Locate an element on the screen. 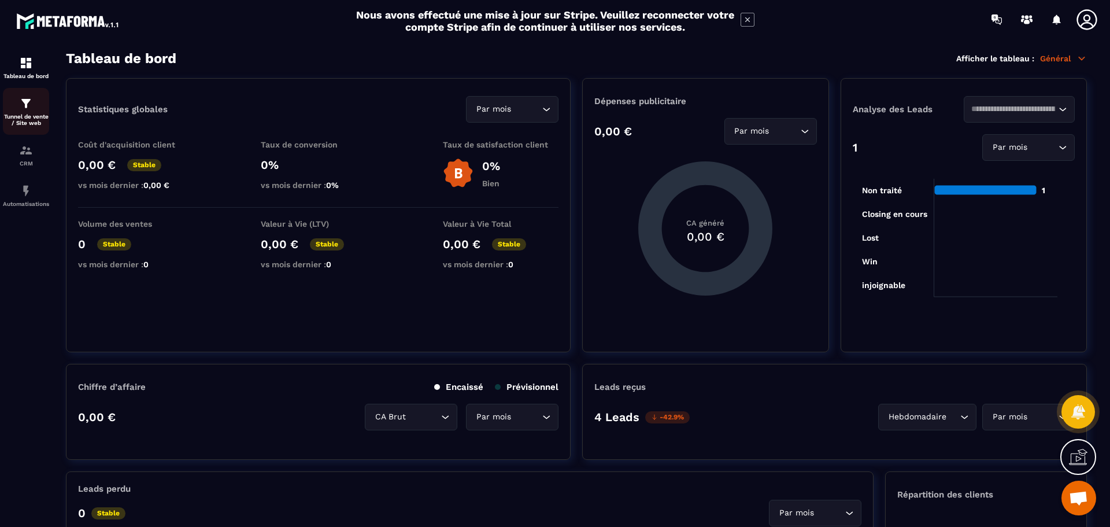 This screenshot has height=527, width=1110. p: Valeur à Vie (LTV) is located at coordinates (319, 224).